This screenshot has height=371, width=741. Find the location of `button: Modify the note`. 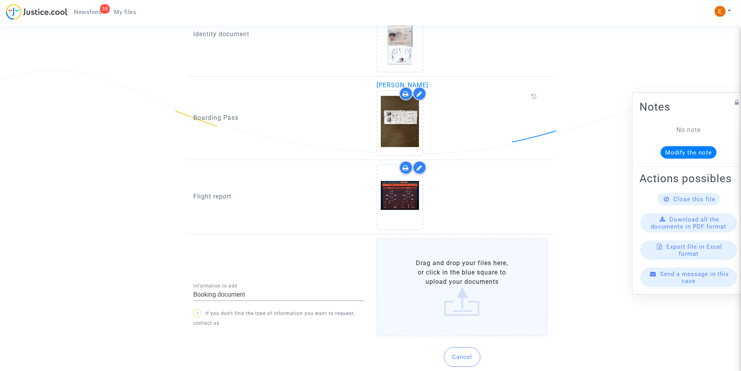

button: Modify the note is located at coordinates (689, 152).